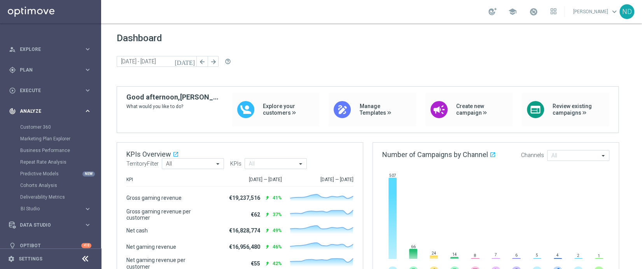 This screenshot has height=269, width=642. What do you see at coordinates (86, 245) in the screenshot?
I see `div: +10` at bounding box center [86, 245].